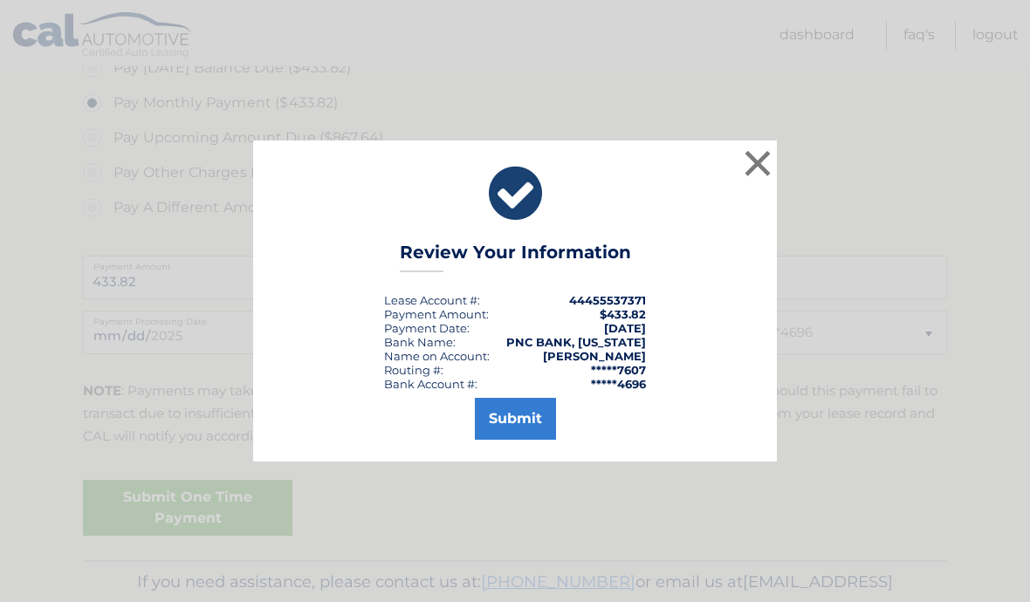 Image resolution: width=1030 pixels, height=602 pixels. Describe the element at coordinates (623, 314) in the screenshot. I see `span: $433.82` at that location.